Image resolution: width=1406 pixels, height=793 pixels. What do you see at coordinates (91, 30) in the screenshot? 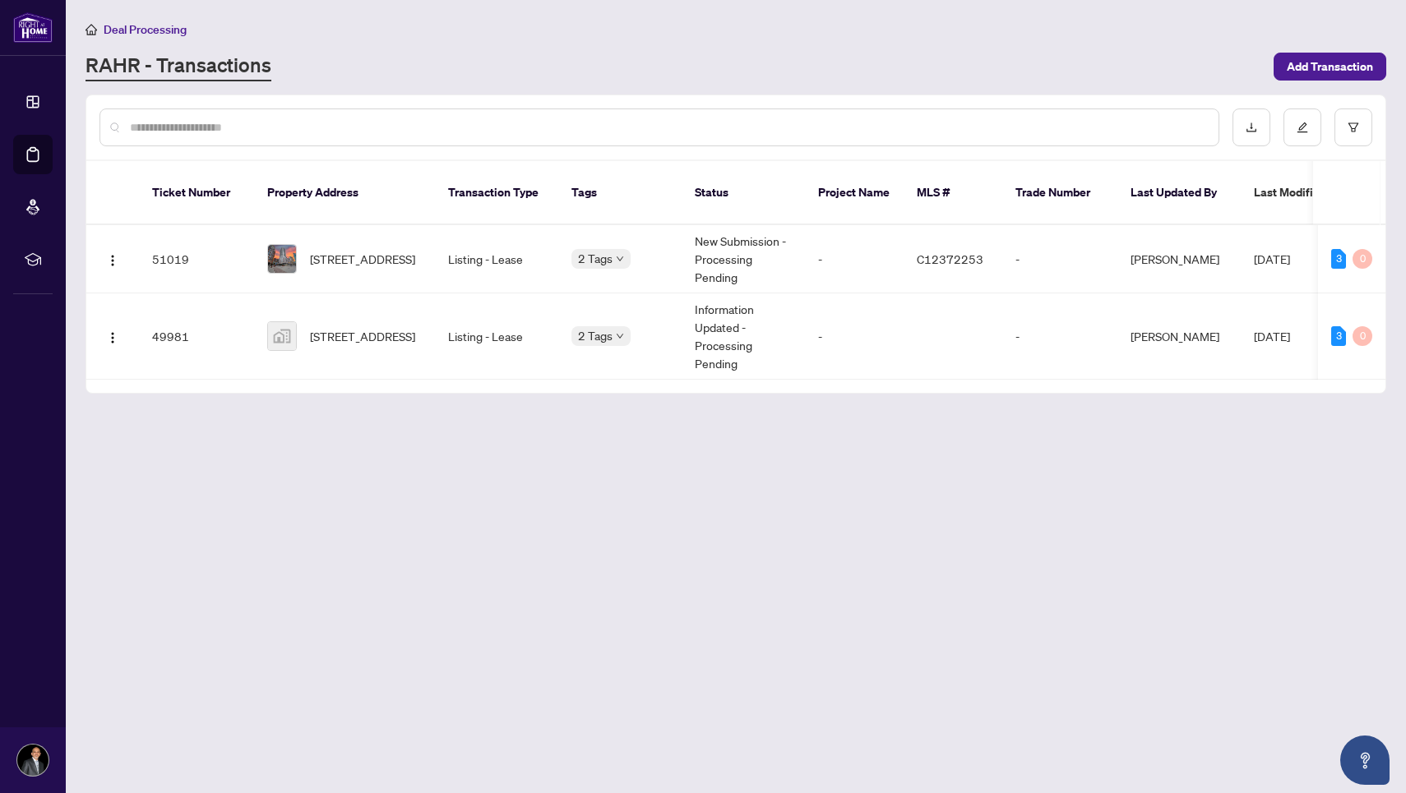
I see `span: home` at bounding box center [91, 30].